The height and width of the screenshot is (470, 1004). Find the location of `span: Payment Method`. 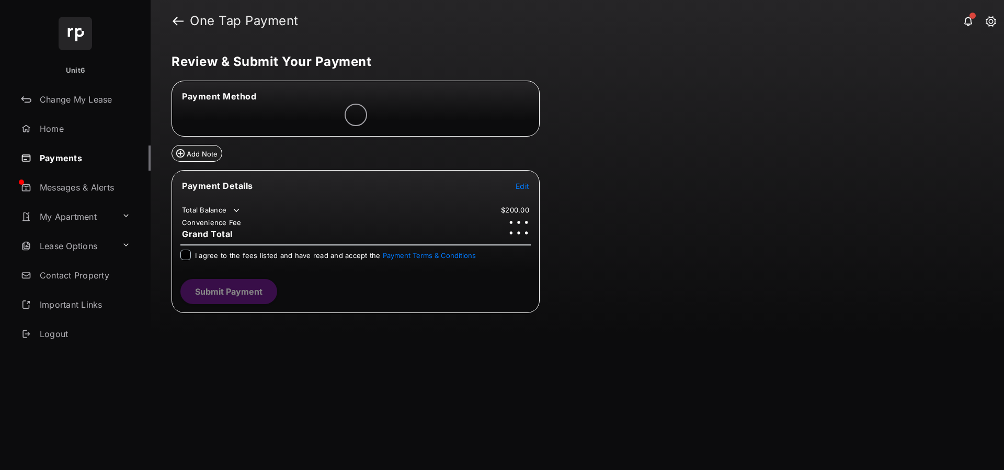

span: Payment Method is located at coordinates (219, 96).